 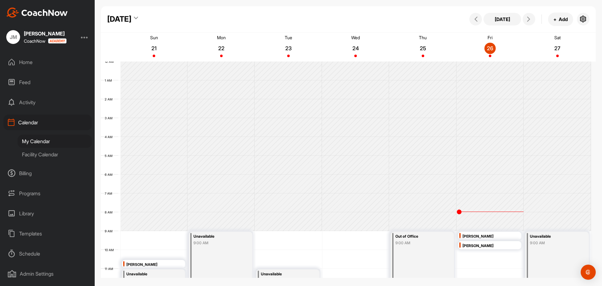 I want to click on div: 12 AM, so click(x=110, y=61).